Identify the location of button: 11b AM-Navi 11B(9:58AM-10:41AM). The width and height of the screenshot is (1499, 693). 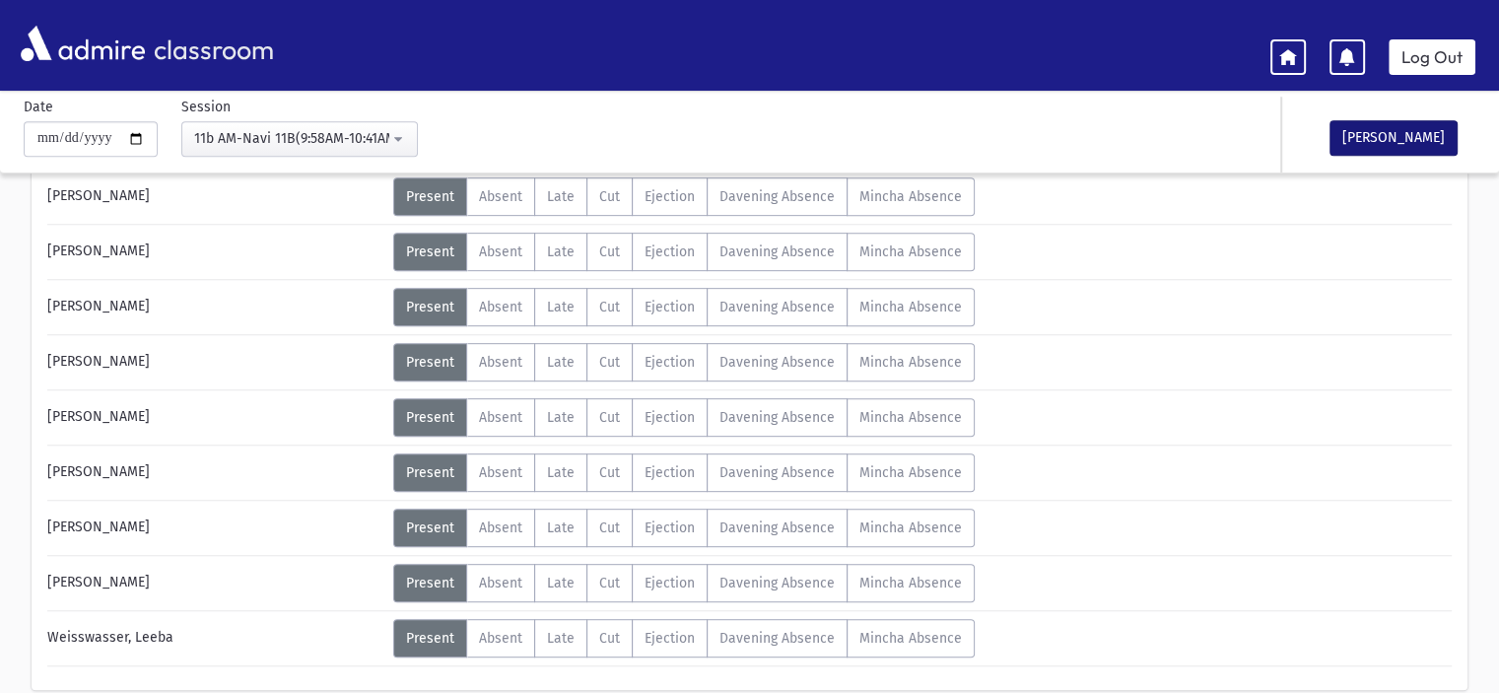
(300, 139).